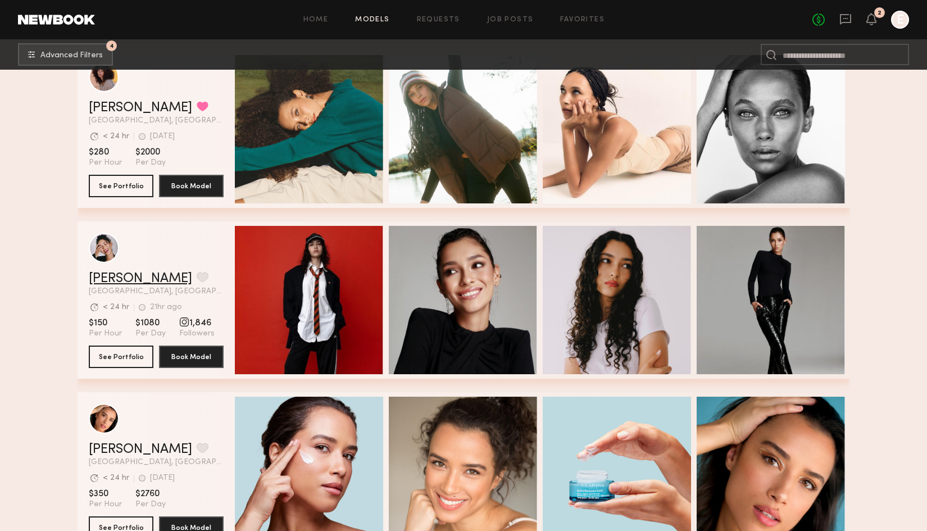 This screenshot has height=531, width=927. Describe the element at coordinates (197, 323) in the screenshot. I see `span: 1,846` at that location.